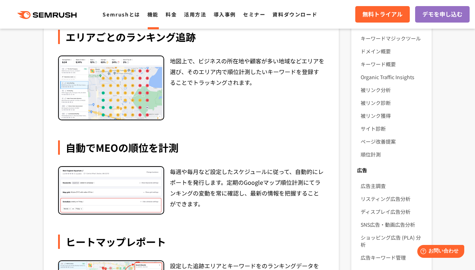 Image resolution: width=475 pixels, height=270 pixels. What do you see at coordinates (393, 258) in the screenshot?
I see `a: 広告キーワード管理` at bounding box center [393, 258].